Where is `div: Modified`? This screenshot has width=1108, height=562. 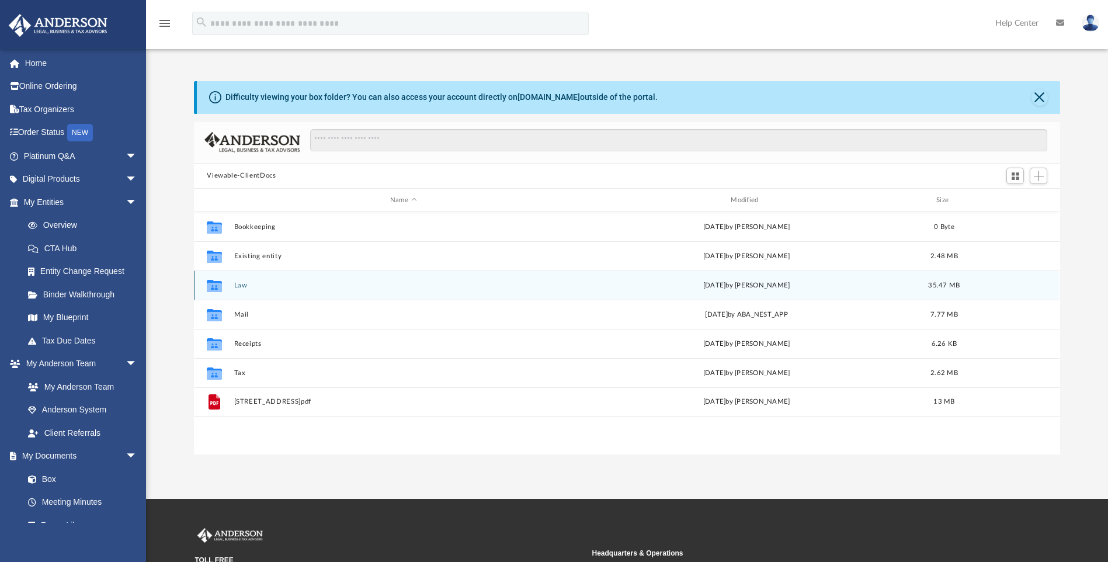
div: Modified is located at coordinates (746, 200).